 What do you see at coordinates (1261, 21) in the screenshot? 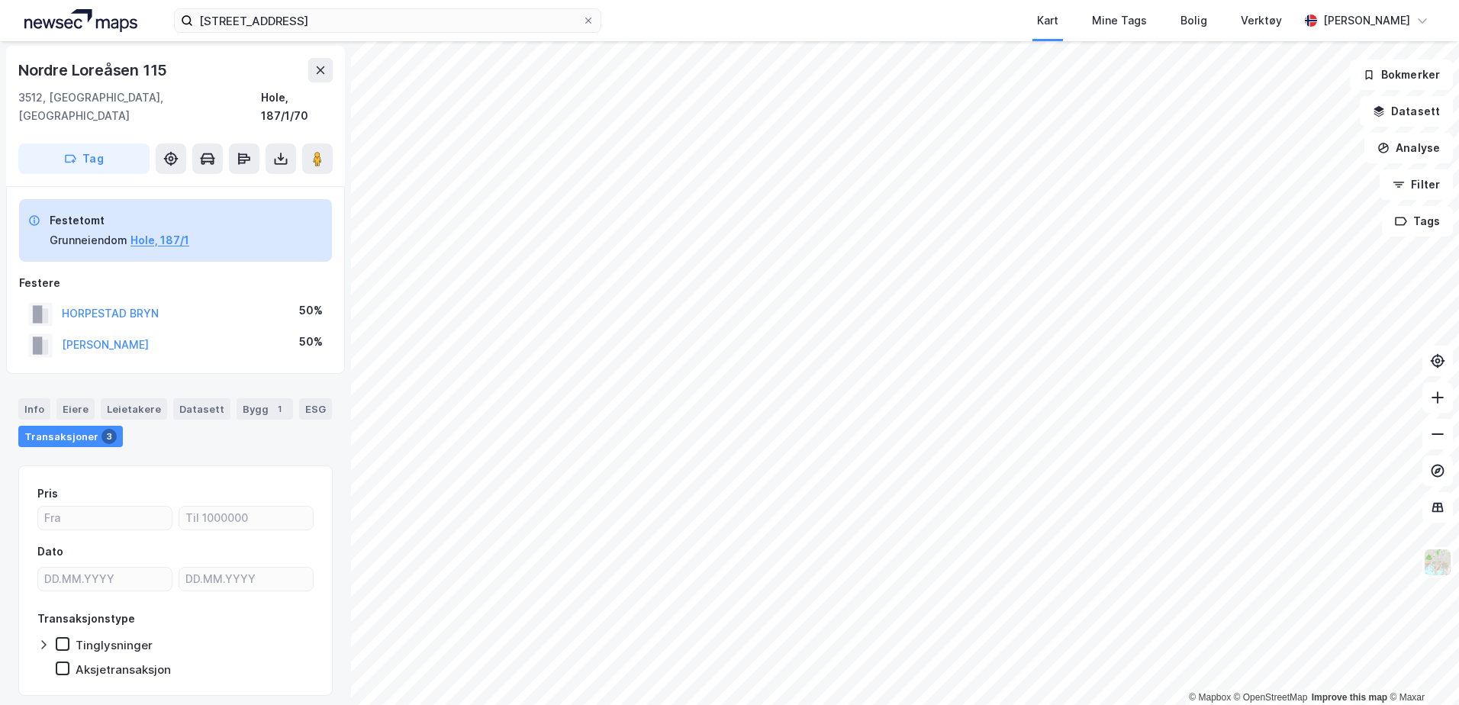
I see `div: Verktøy` at bounding box center [1261, 21].